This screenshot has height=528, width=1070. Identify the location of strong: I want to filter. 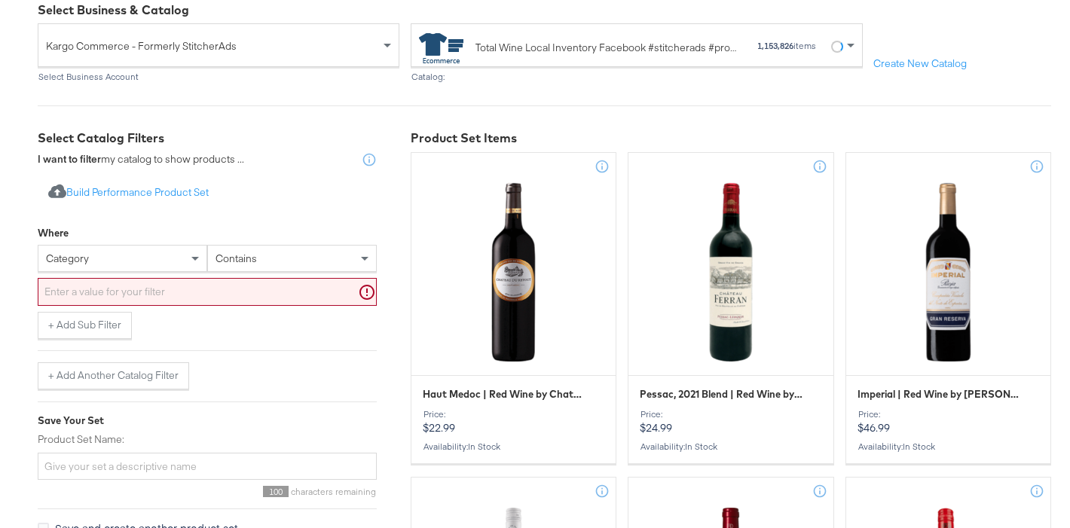
(69, 159).